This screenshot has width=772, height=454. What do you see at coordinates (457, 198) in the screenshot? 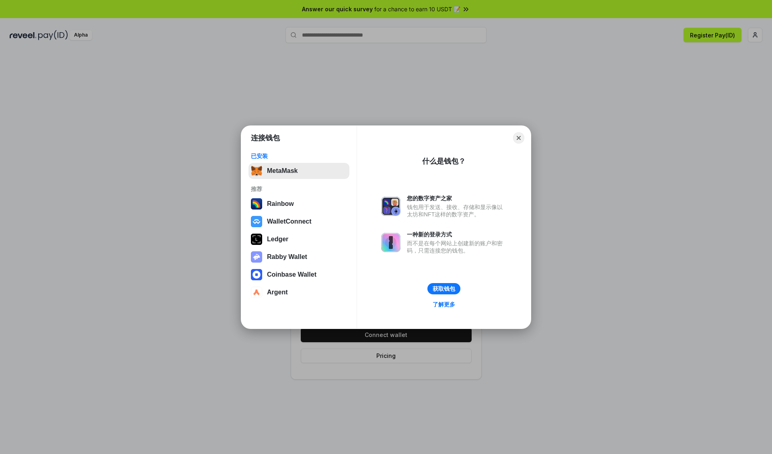
I see `div: 您的数字资产之家` at bounding box center [457, 198].